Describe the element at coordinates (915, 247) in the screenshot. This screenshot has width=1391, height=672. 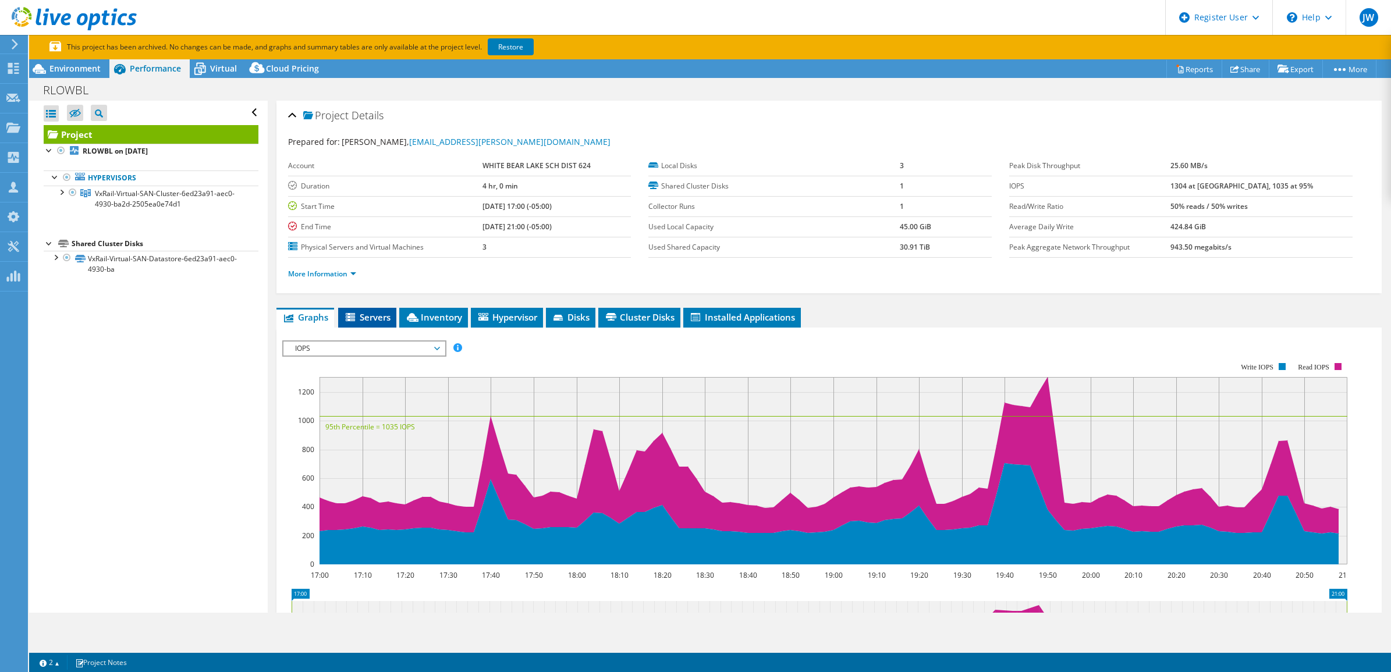
I see `b: 30.91 TiB` at that location.